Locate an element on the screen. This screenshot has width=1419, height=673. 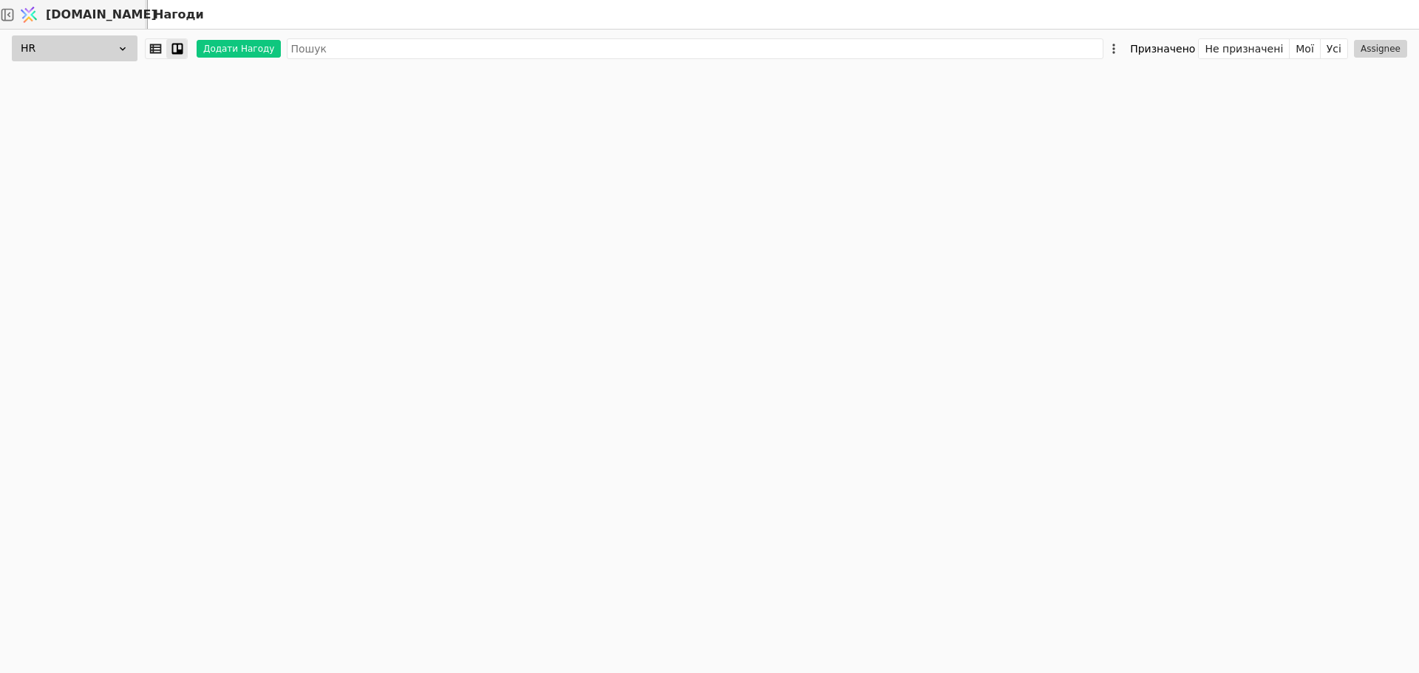
h2: Нагоди is located at coordinates (176, 15).